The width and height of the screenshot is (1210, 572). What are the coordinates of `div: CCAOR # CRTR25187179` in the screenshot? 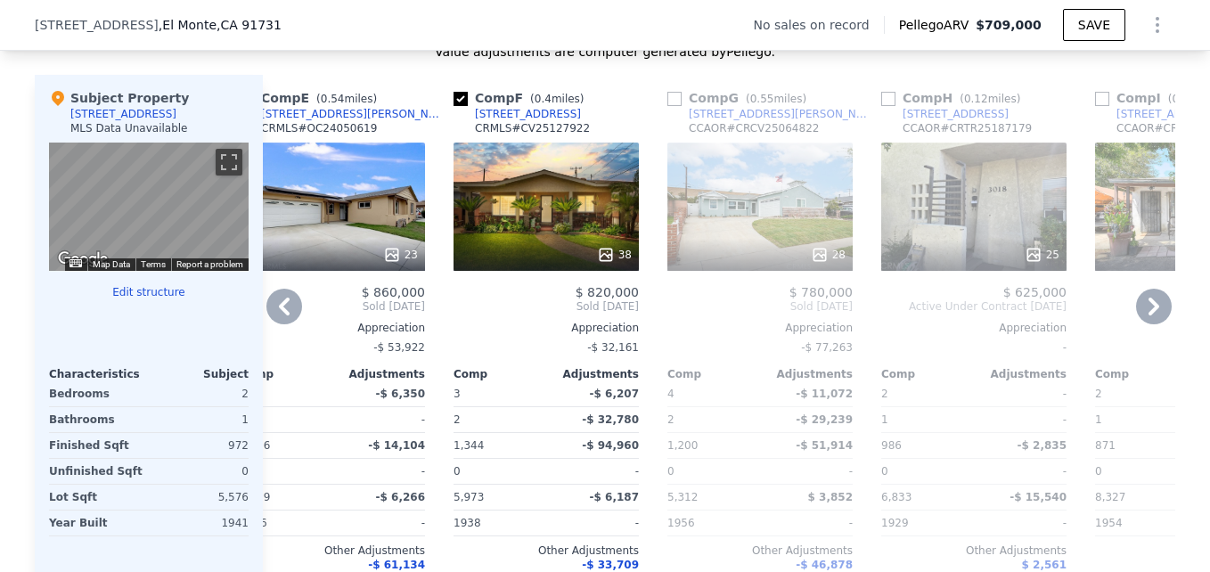 It's located at (967, 128).